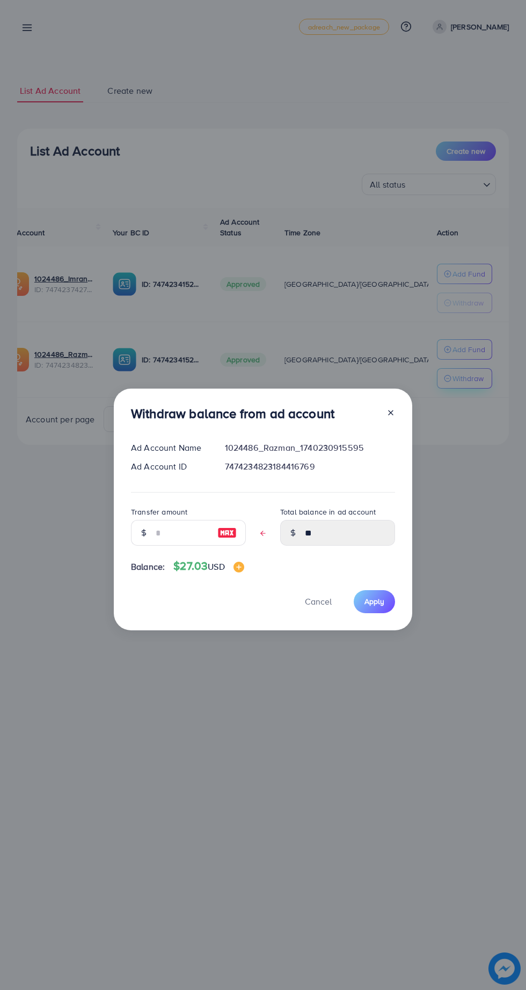 The width and height of the screenshot is (526, 990). What do you see at coordinates (216, 567) in the screenshot?
I see `span: USD` at bounding box center [216, 567].